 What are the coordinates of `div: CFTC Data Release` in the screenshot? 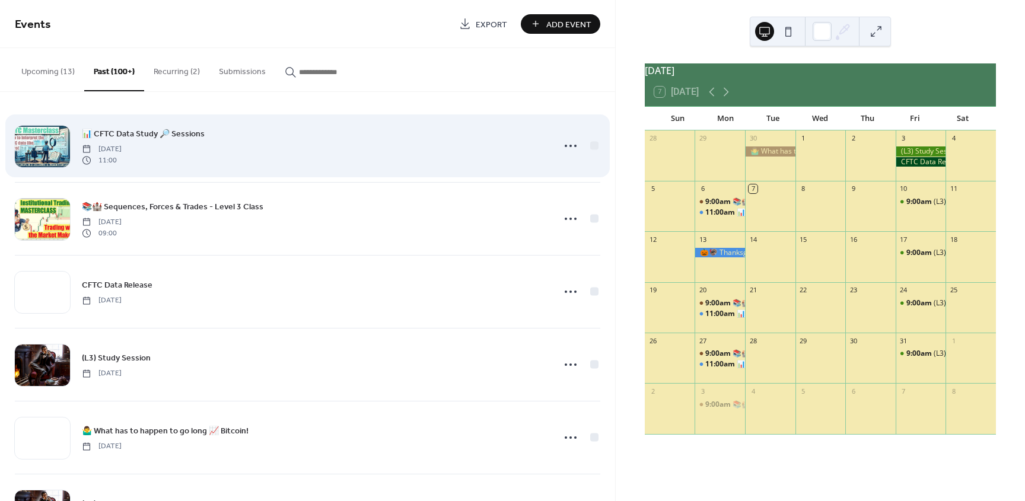 It's located at (921, 162).